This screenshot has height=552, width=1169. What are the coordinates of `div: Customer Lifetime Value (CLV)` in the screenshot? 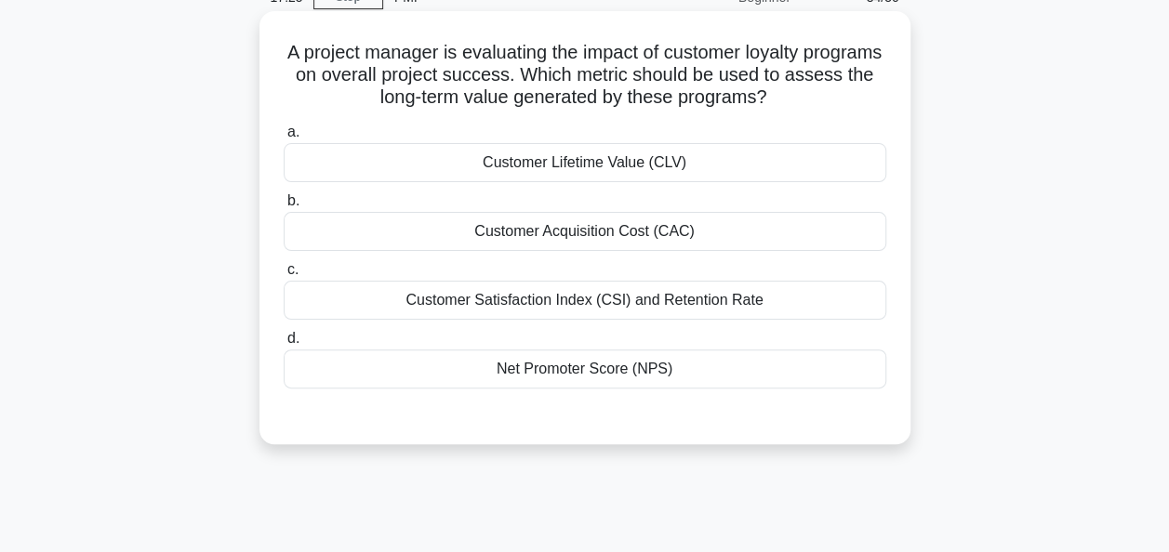 It's located at (585, 163).